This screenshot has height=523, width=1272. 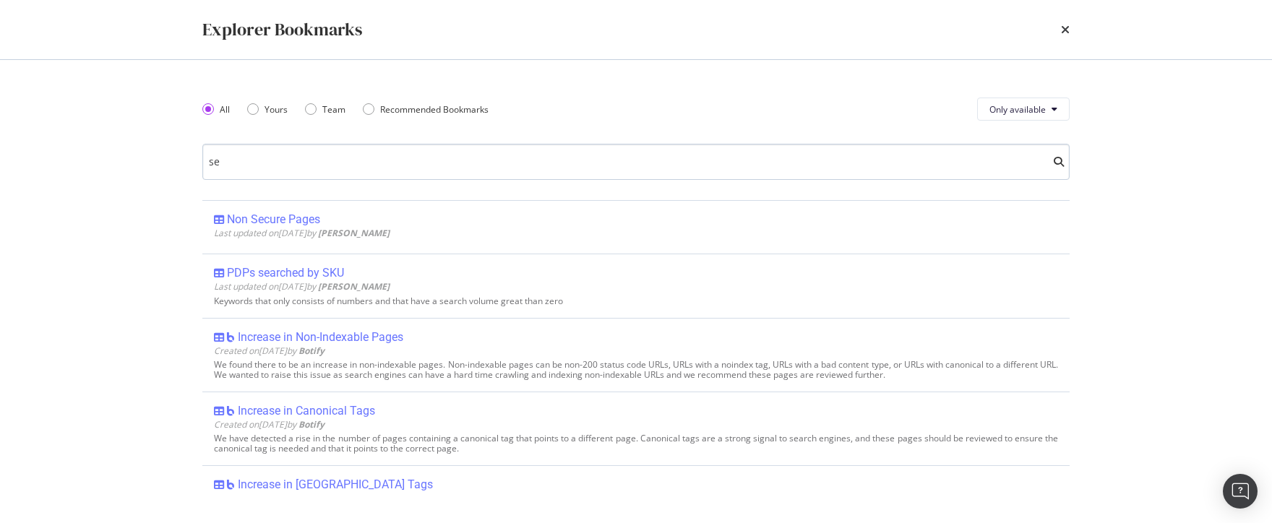 What do you see at coordinates (282, 30) in the screenshot?
I see `div: Explorer Bookmarks` at bounding box center [282, 30].